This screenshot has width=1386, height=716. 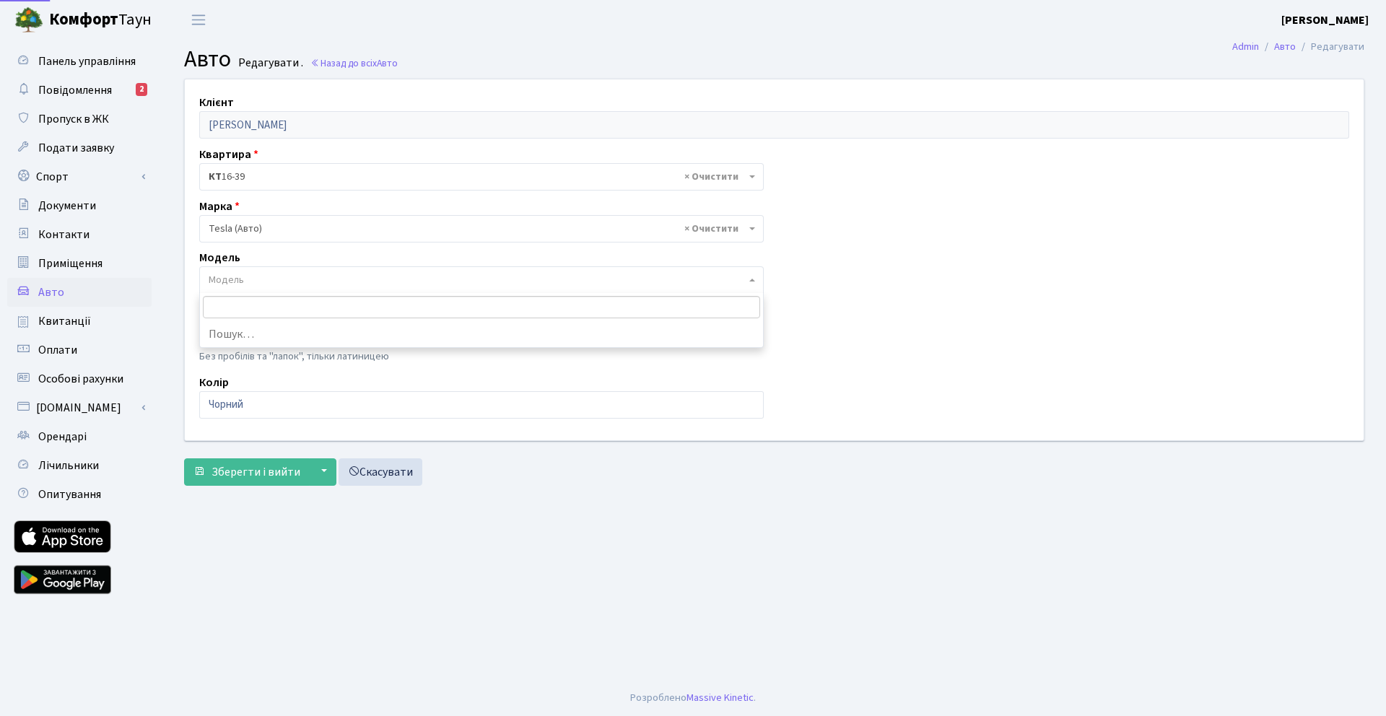 I want to click on label: Модель, so click(x=220, y=258).